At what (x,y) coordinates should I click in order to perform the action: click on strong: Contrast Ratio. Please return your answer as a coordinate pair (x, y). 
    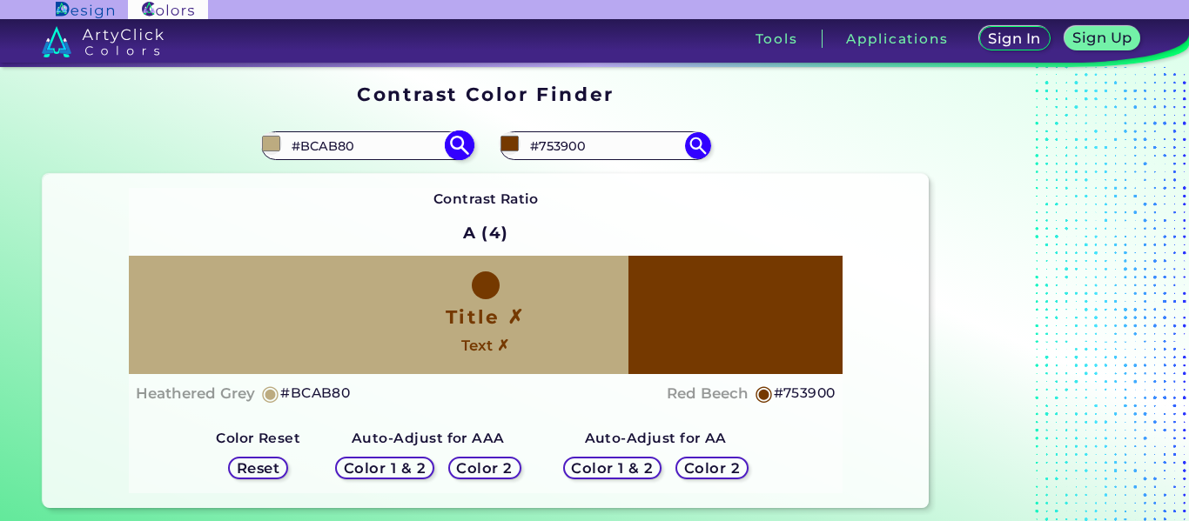
    Looking at the image, I should click on (486, 198).